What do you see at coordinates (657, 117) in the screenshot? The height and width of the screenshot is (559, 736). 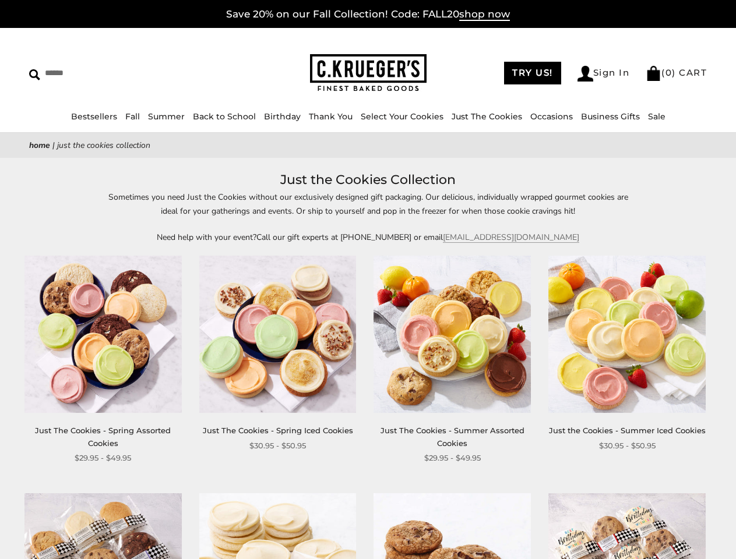 I see `a: Sale` at bounding box center [657, 117].